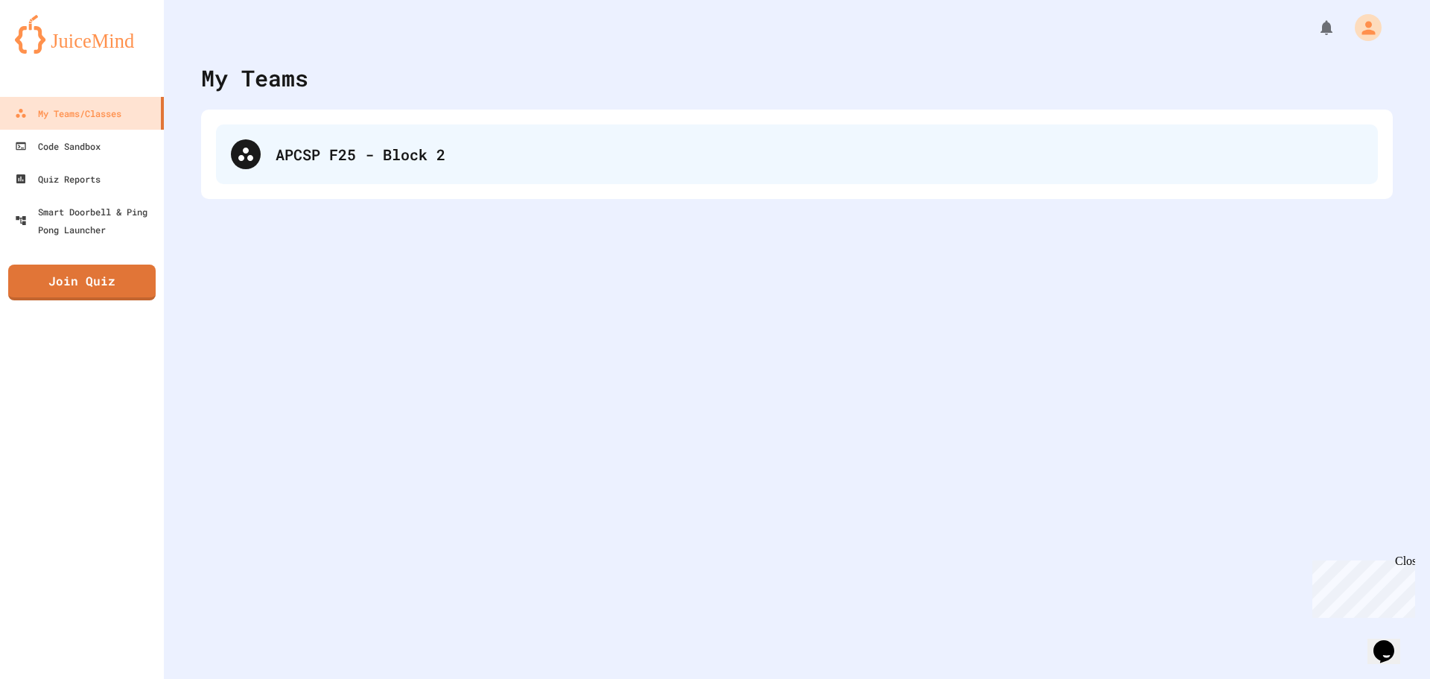 The image size is (1430, 679). Describe the element at coordinates (86, 221) in the screenshot. I see `div: Smart Doorbell & Ping Pong Launcher` at that location.